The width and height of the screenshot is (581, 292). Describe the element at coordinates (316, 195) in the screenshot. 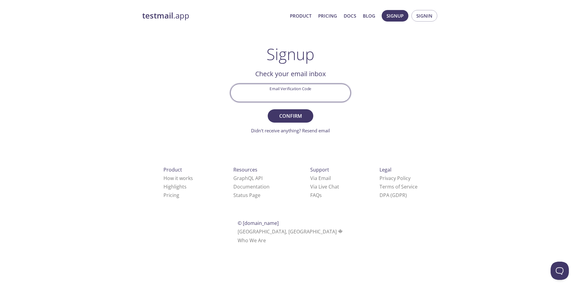

I see `a: FAQ` at that location.